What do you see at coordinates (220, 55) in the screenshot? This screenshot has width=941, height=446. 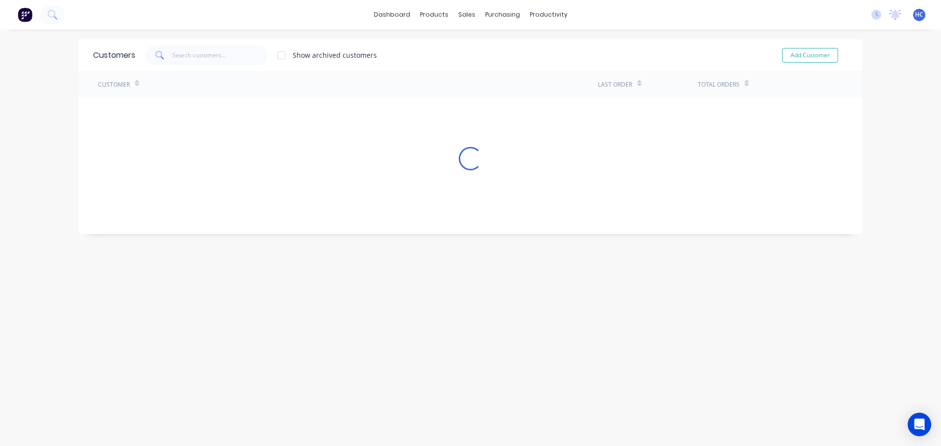 I see `input: Search customers...` at bounding box center [220, 55].